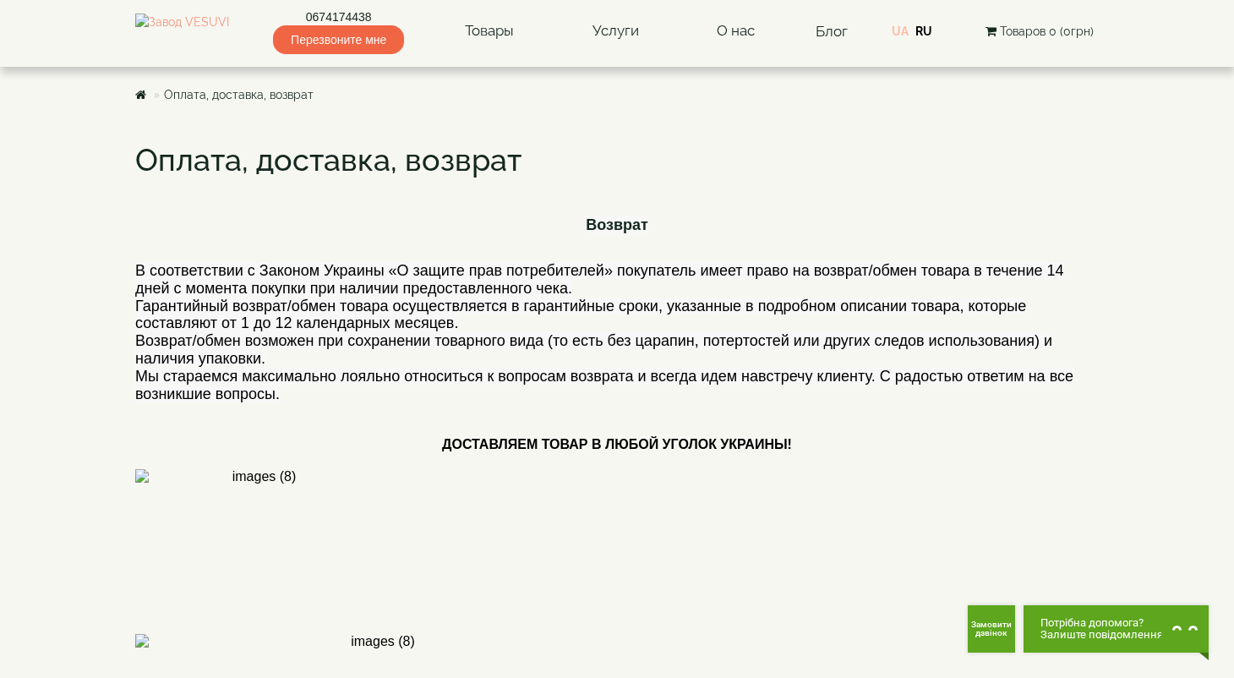  What do you see at coordinates (1039, 31) in the screenshot?
I see `button: Товаров 0 (0грн)` at bounding box center [1039, 31].